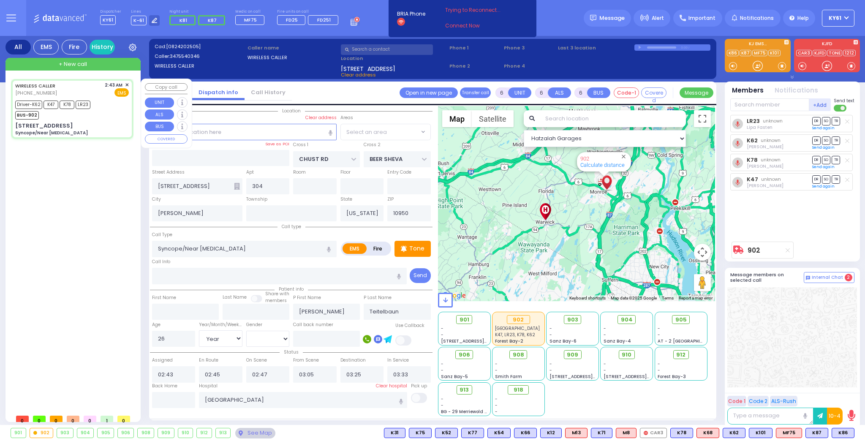  Describe the element at coordinates (733, 53) in the screenshot. I see `a: K86` at that location.